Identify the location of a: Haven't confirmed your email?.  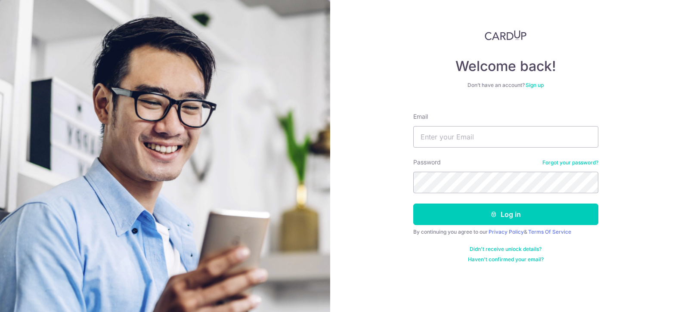
(506, 260).